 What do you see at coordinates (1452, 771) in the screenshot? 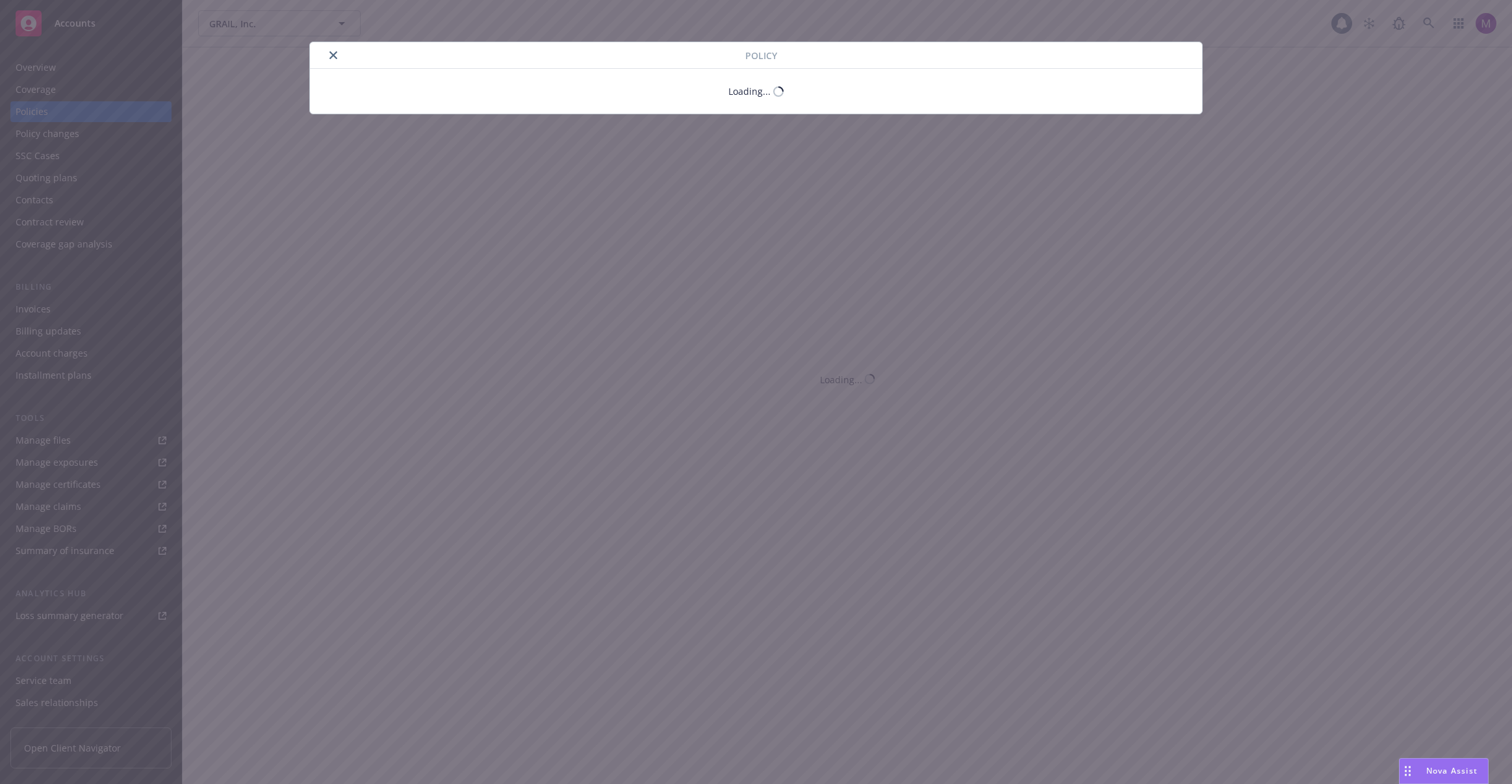
I see `span: Nova Assist` at bounding box center [1452, 771].